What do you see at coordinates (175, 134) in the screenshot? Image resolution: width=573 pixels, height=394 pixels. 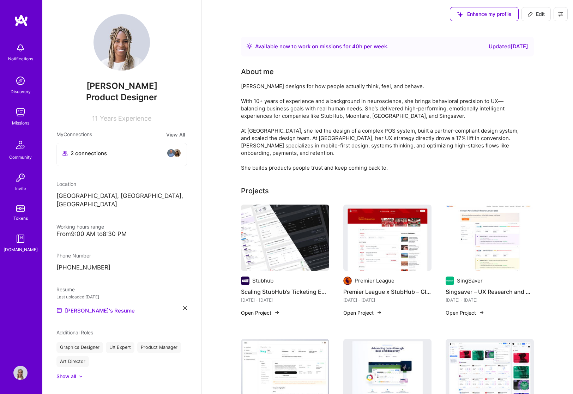 I see `button: View All` at bounding box center [175, 134].